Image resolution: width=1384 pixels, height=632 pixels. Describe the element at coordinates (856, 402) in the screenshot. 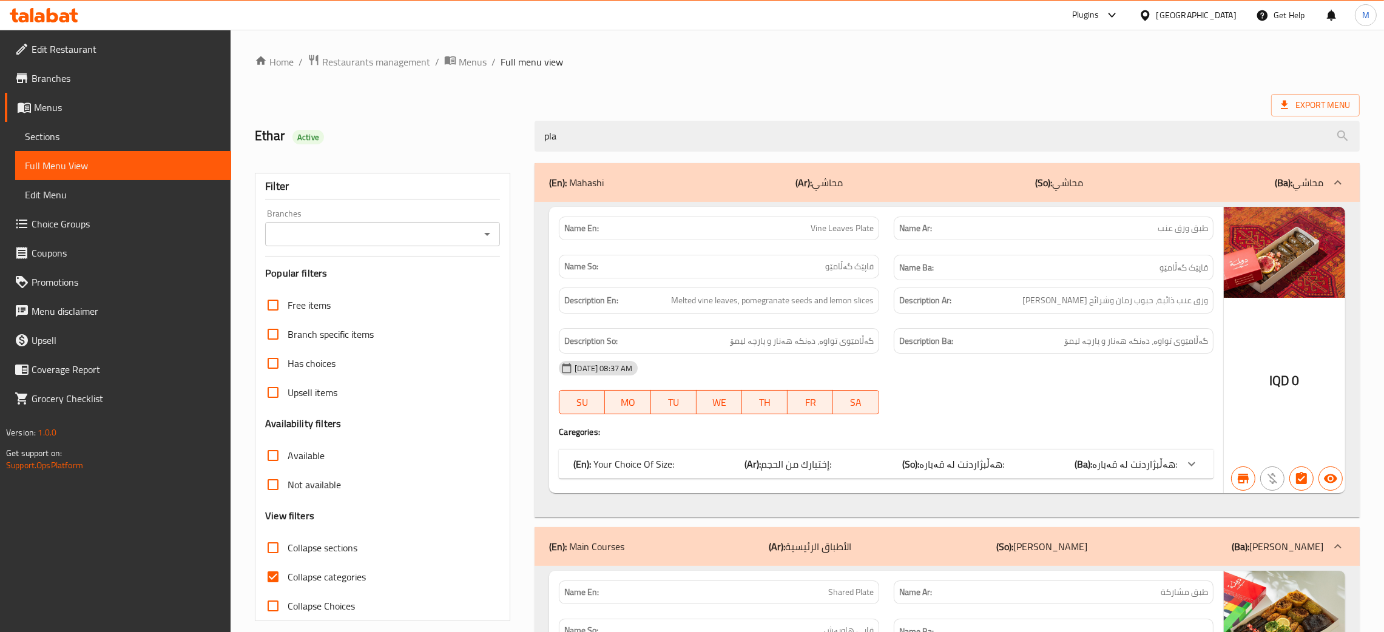

I see `span: SA` at that location.